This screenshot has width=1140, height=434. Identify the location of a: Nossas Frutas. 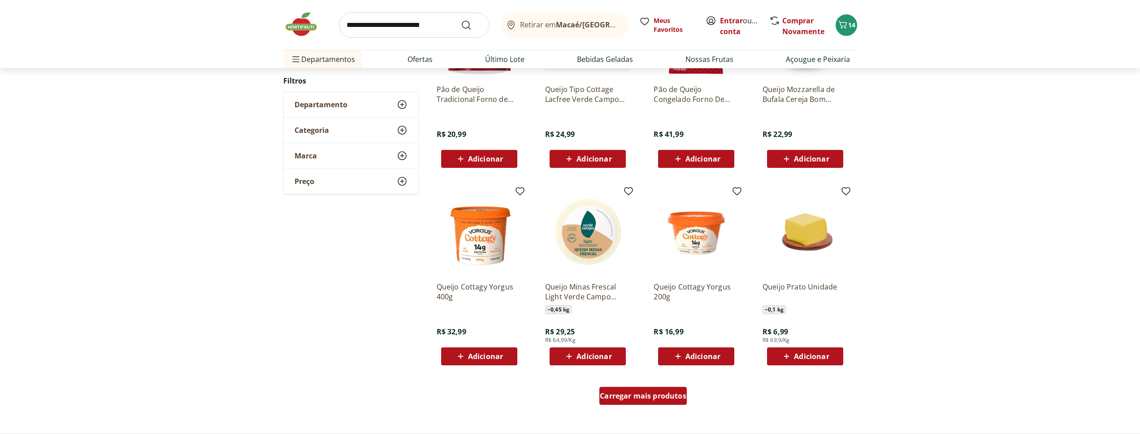
(709, 59).